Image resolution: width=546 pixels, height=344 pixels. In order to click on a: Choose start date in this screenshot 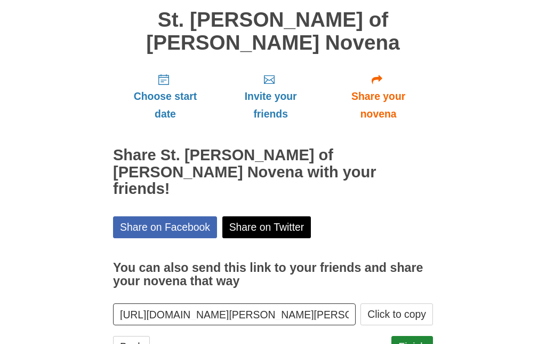, I will do `click(165, 96)`.